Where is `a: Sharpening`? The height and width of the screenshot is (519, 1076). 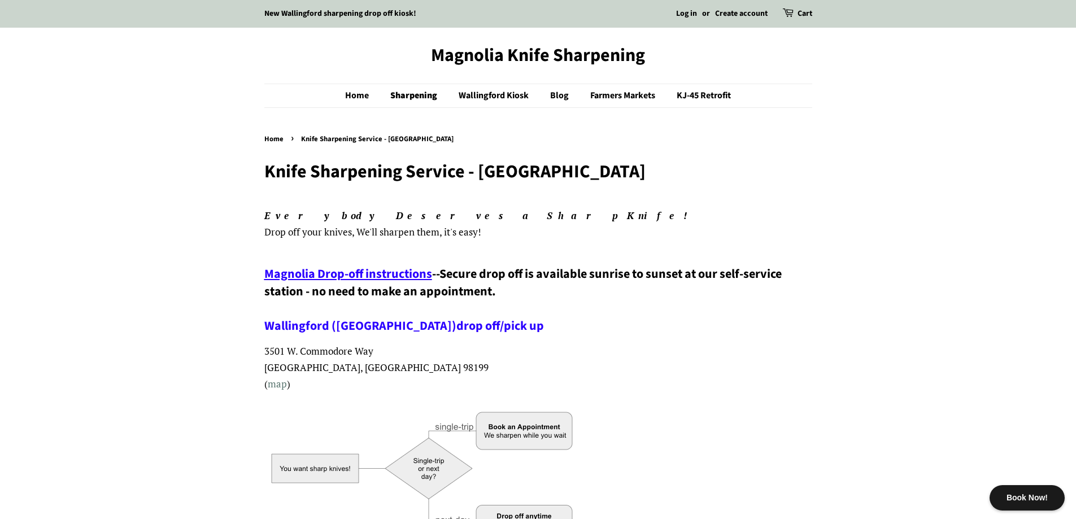 a: Sharpening is located at coordinates (415, 95).